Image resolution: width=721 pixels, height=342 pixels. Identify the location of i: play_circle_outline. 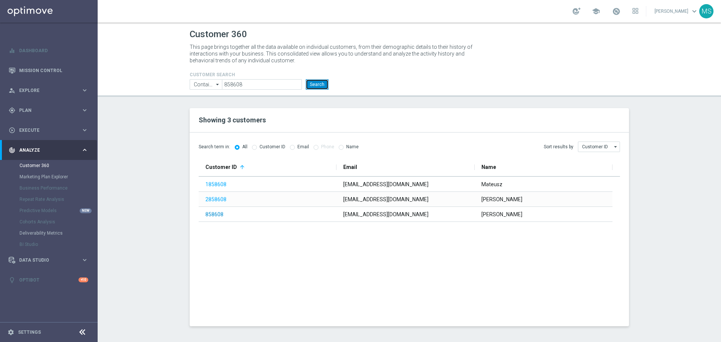
(12, 130).